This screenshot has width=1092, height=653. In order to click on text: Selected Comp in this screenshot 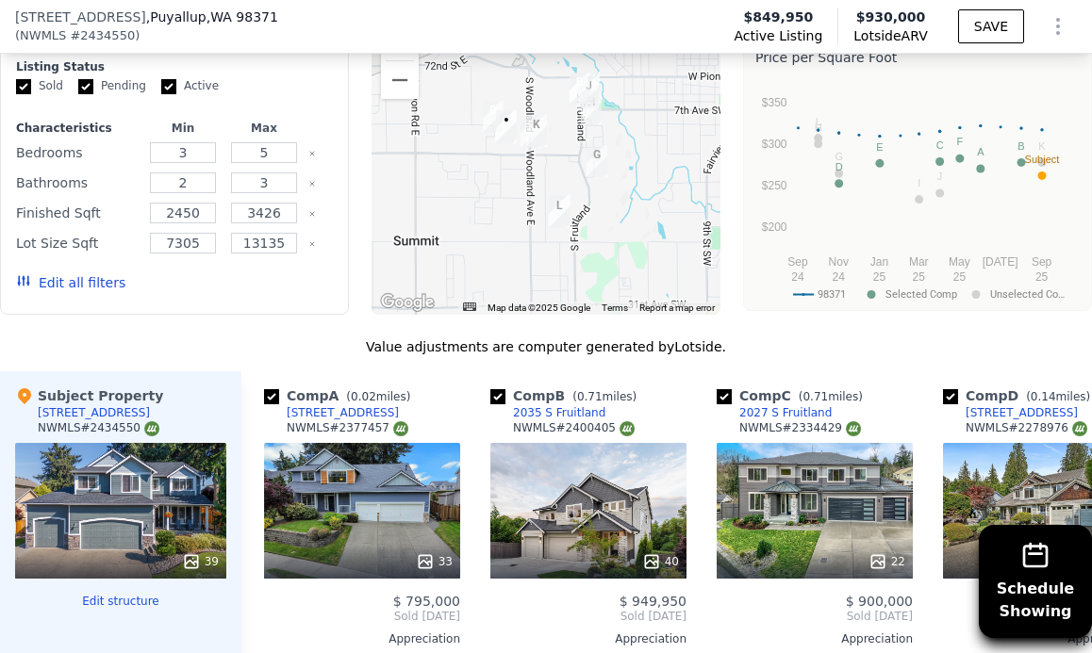, I will do `click(921, 294)`.